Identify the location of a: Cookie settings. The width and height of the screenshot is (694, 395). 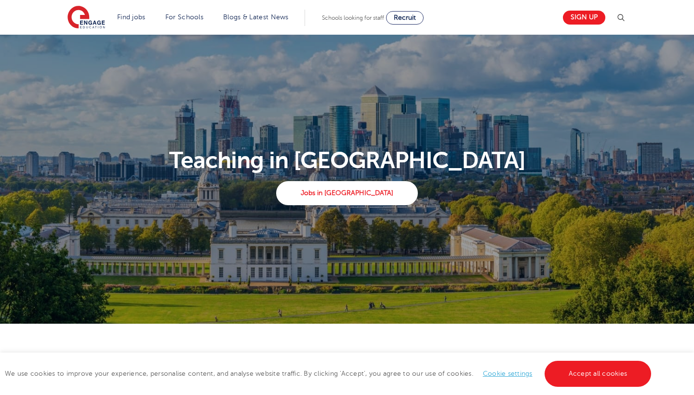
(508, 374).